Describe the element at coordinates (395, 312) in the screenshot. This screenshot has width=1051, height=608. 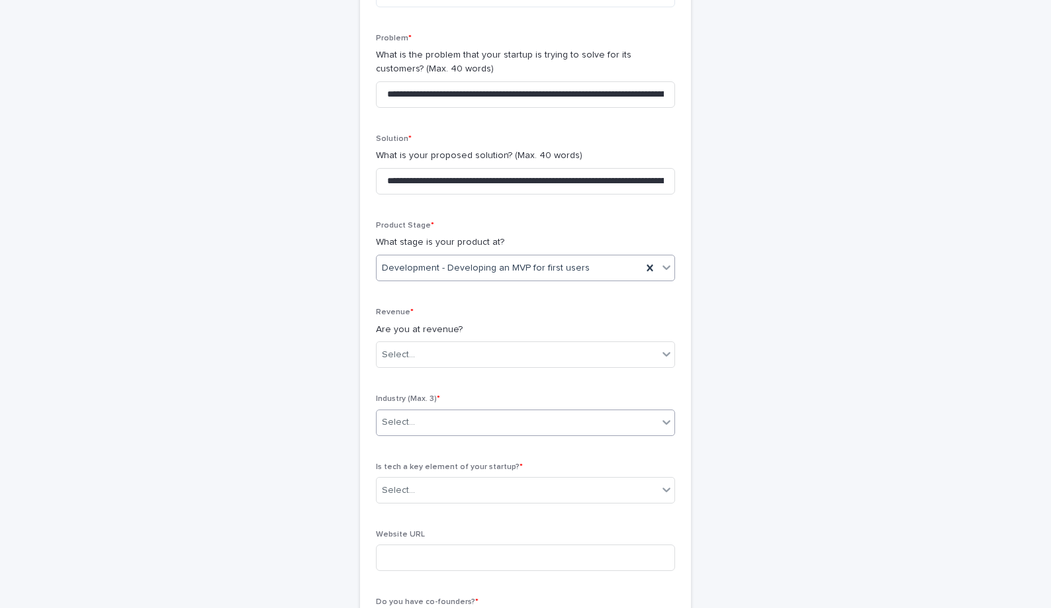
I see `span: Revenue` at that location.